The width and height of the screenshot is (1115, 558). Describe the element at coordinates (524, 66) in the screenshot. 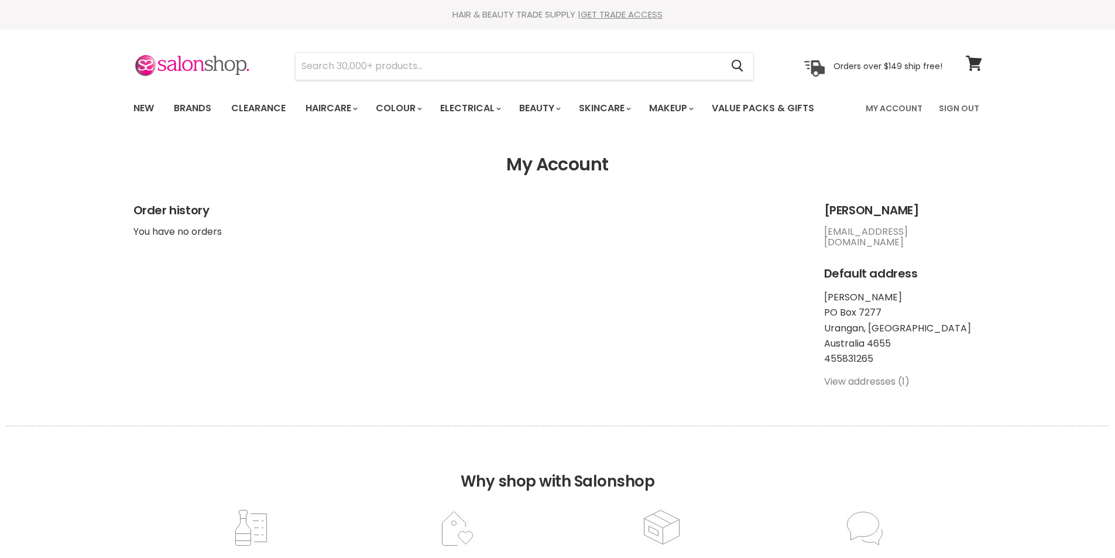

I see `form: Product` at that location.